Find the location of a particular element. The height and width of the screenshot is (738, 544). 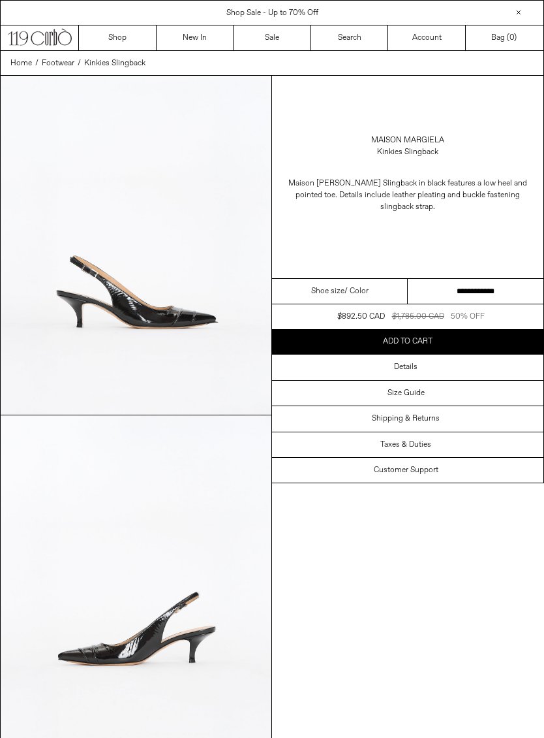

a: Home is located at coordinates (21, 63).